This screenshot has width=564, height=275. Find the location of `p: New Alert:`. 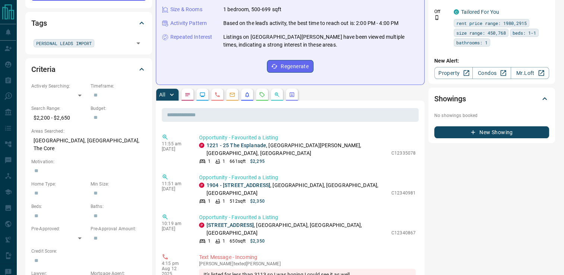

p: New Alert: is located at coordinates (492, 61).